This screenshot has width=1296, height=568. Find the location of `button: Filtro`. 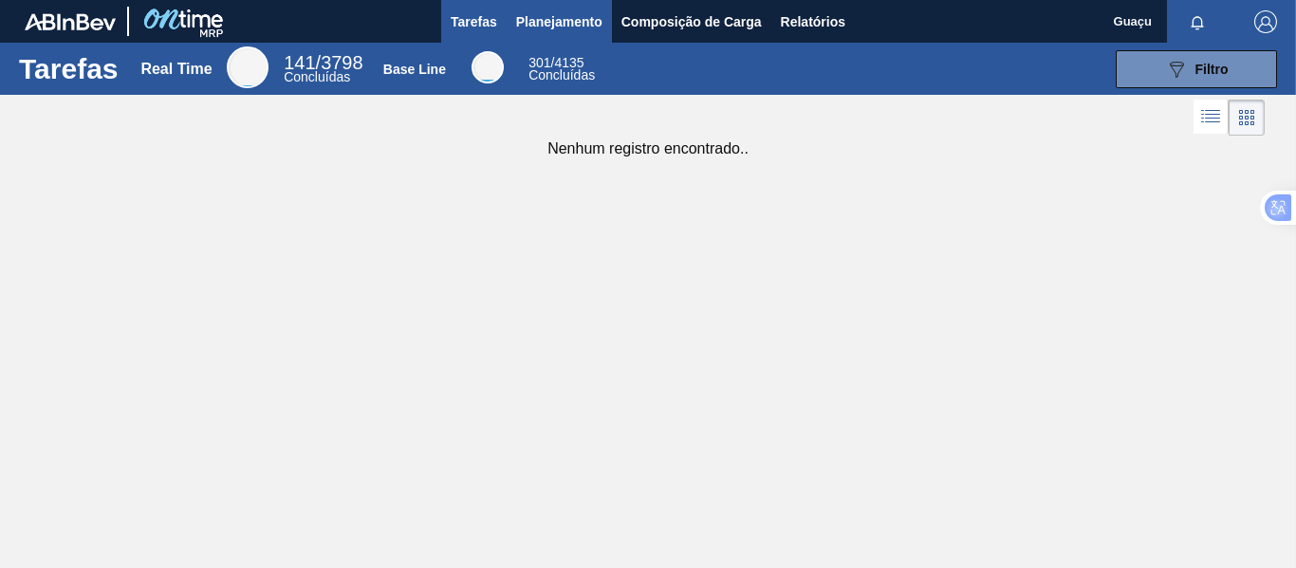

button: Filtro is located at coordinates (1197, 69).